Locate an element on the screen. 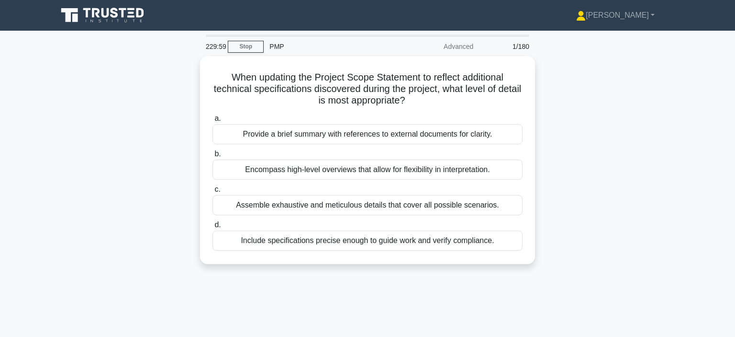 The width and height of the screenshot is (735, 337). span: d. is located at coordinates (217, 224).